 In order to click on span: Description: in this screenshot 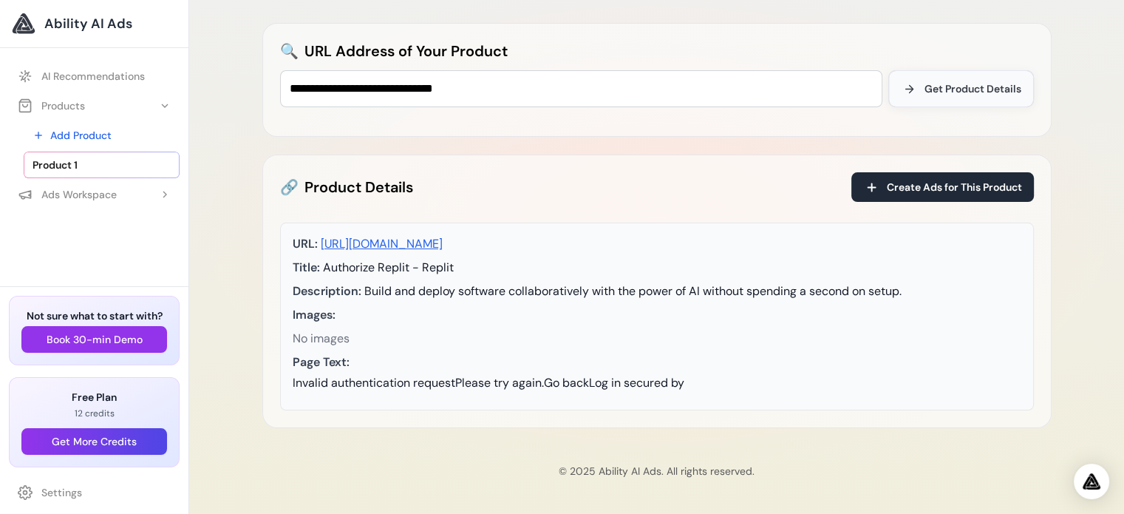, I will do `click(327, 291)`.